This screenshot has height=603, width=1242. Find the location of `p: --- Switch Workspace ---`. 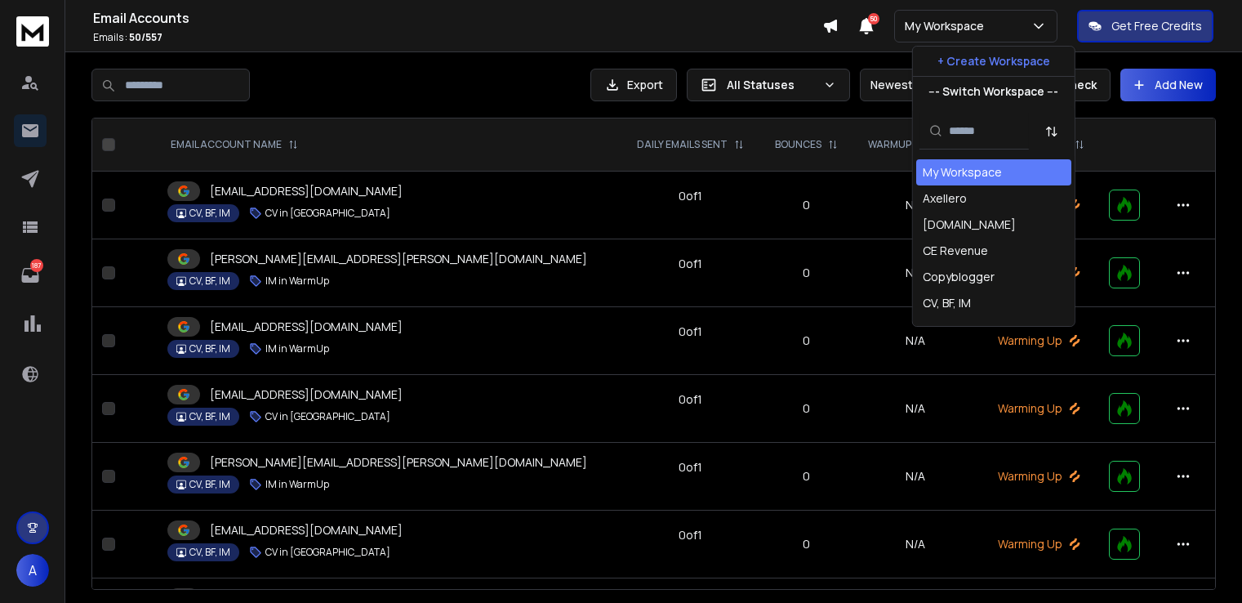

p: --- Switch Workspace --- is located at coordinates (993, 91).